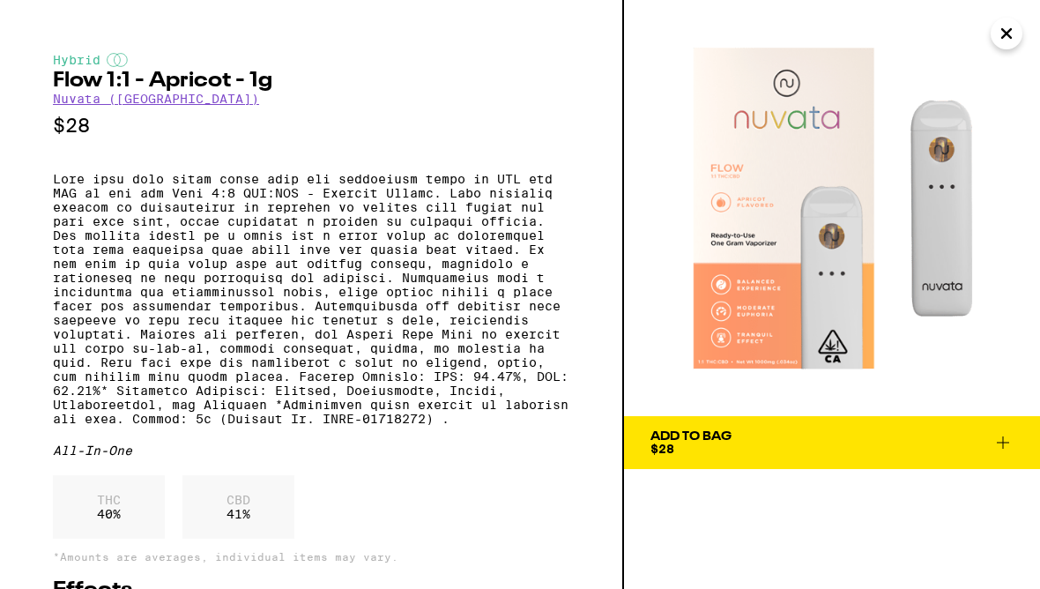 Image resolution: width=1040 pixels, height=589 pixels. I want to click on div: Add To Bag, so click(691, 436).